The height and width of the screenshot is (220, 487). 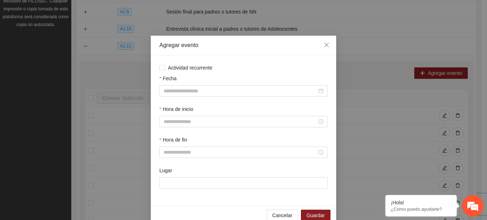 What do you see at coordinates (78, 41) in the screenshot?
I see `div: Chatee con nosotros ahora` at bounding box center [78, 41].